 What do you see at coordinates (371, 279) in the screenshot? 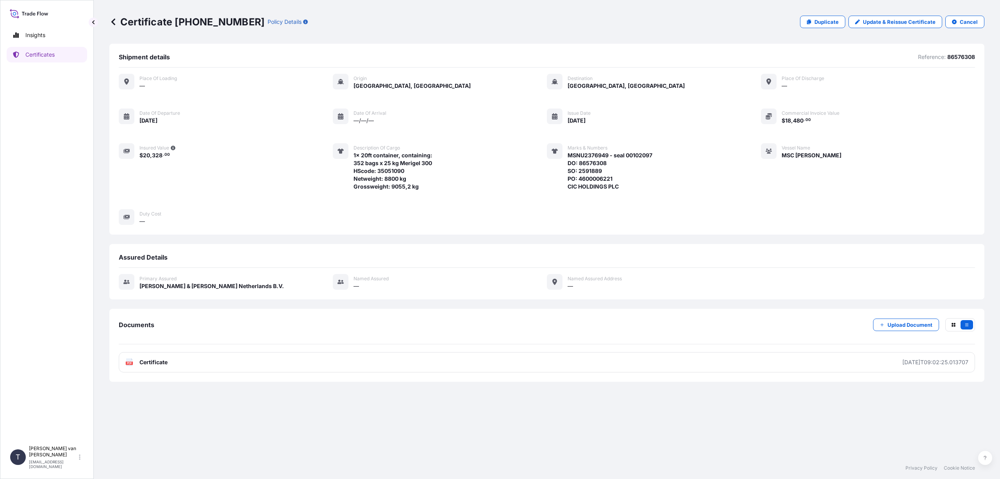
I see `span: Named Assured` at bounding box center [371, 279].